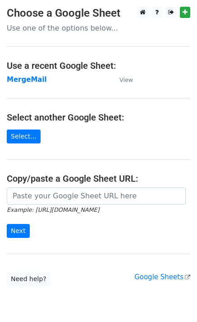  Describe the element at coordinates (27, 80) in the screenshot. I see `a: MergeMail` at that location.